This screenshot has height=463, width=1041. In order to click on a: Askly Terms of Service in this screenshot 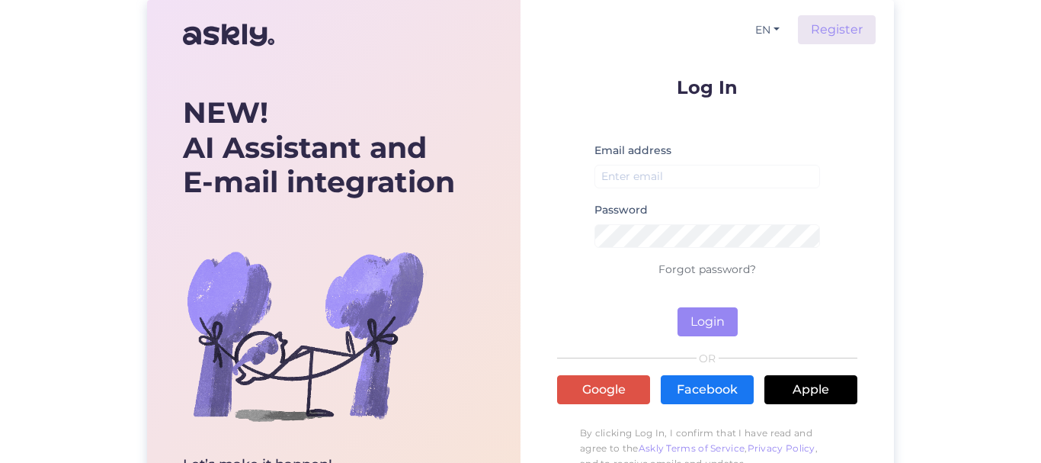, I will do `click(692, 447)`.